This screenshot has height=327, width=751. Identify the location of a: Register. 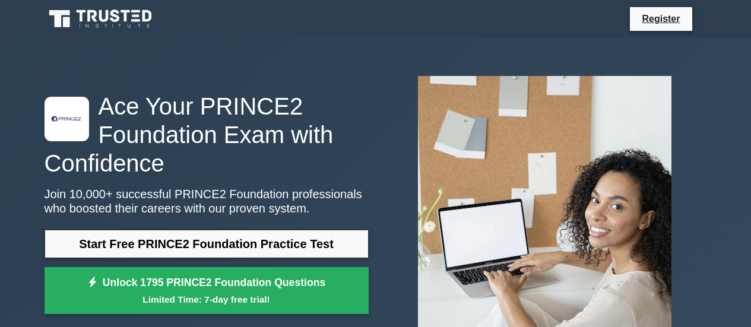
(661, 18).